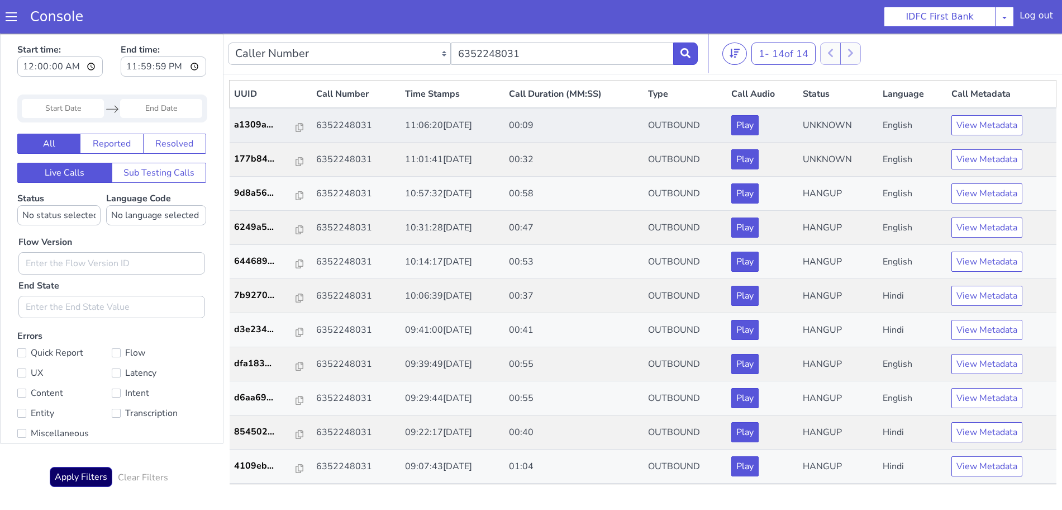 Image resolution: width=1062 pixels, height=510 pixels. I want to click on label: Entity, so click(64, 379).